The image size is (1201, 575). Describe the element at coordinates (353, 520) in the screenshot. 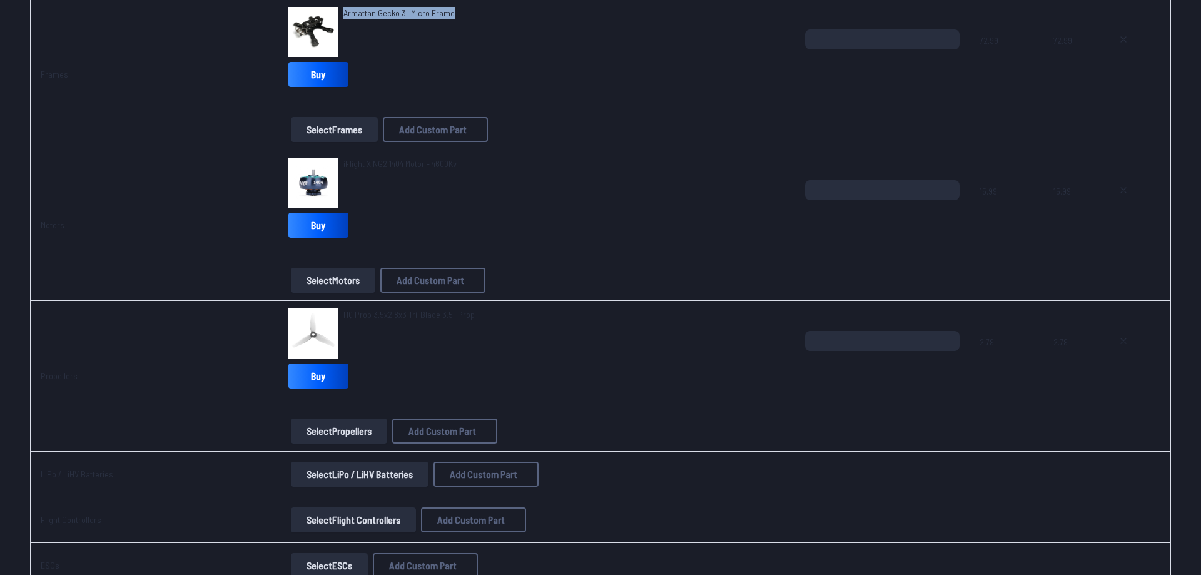

I see `button: SelectFlight Controllers` at that location.